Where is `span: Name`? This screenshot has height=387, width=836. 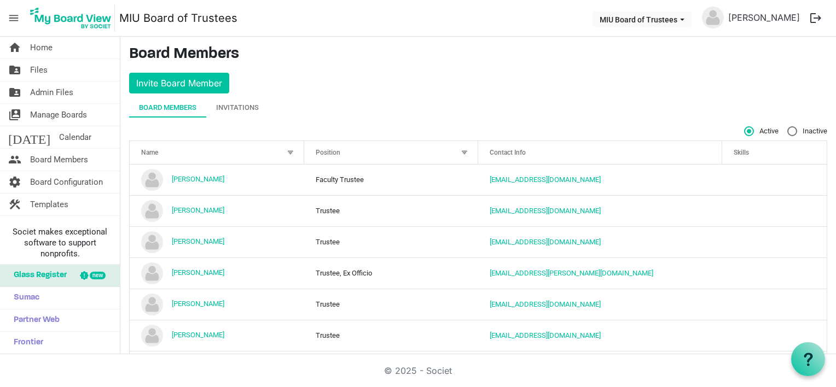
span: Name is located at coordinates (149, 153).